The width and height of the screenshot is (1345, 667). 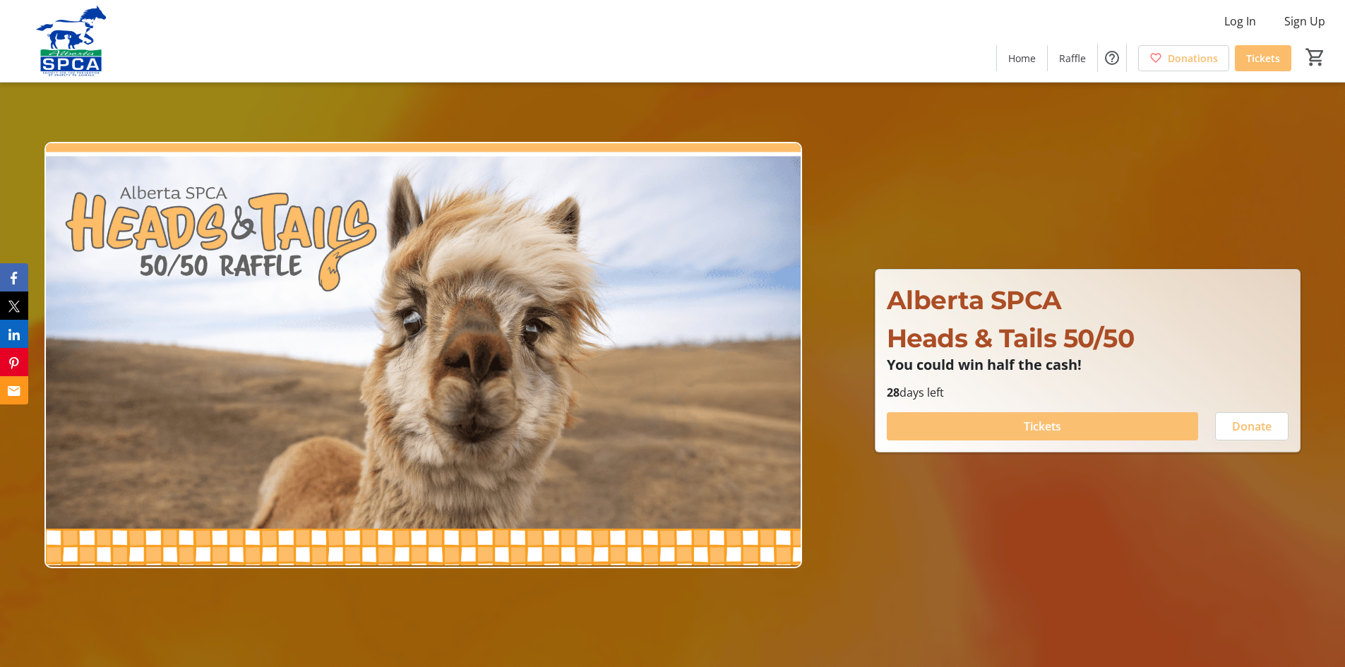 What do you see at coordinates (1088, 365) in the screenshot?
I see `p: You could win half the cash!` at bounding box center [1088, 365].